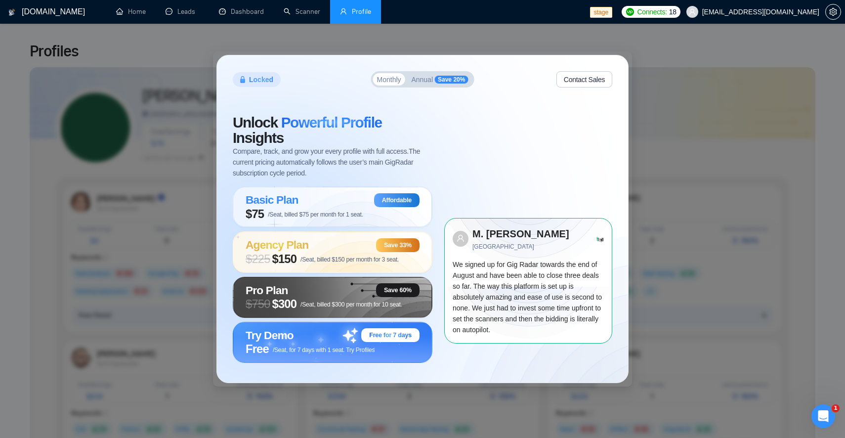  Describe the element at coordinates (389, 79) in the screenshot. I see `button: Monthly` at that location.